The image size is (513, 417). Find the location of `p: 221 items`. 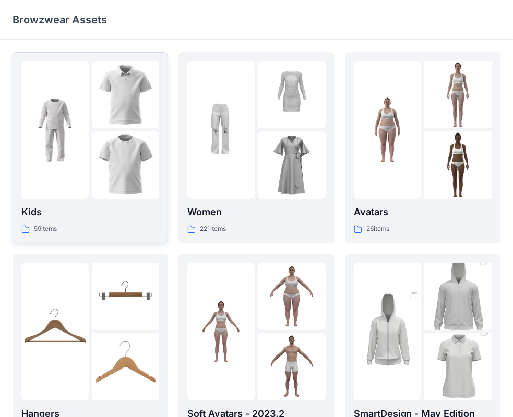

p: 221 items is located at coordinates (213, 229).